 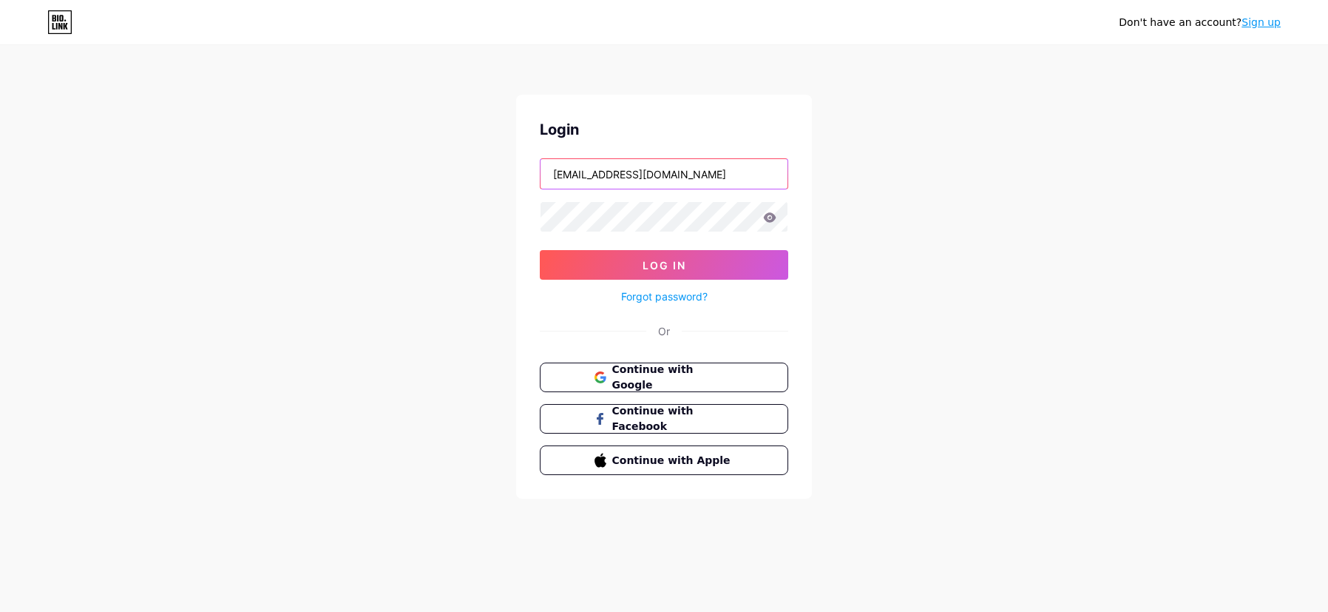 What do you see at coordinates (664, 174) in the screenshot?
I see `input: Username` at bounding box center [664, 174].